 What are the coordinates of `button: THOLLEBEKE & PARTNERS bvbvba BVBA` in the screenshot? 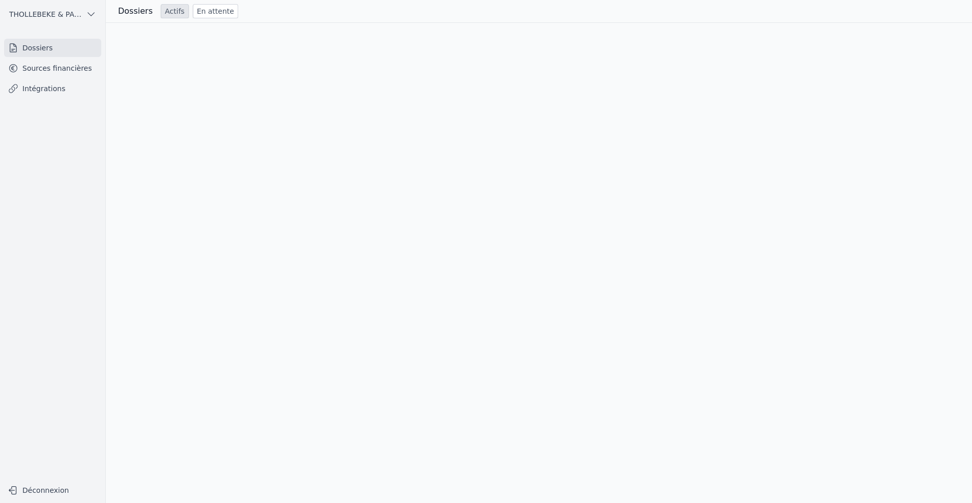 It's located at (52, 14).